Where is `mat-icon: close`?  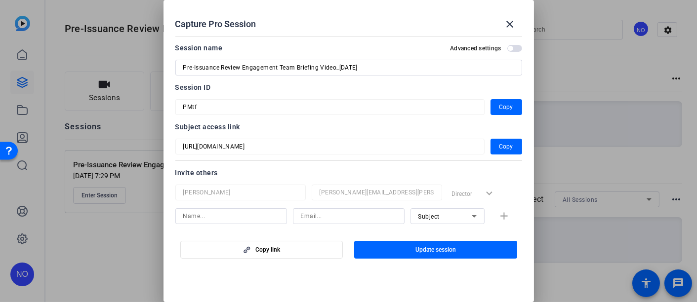 mat-icon: close is located at coordinates (510, 24).